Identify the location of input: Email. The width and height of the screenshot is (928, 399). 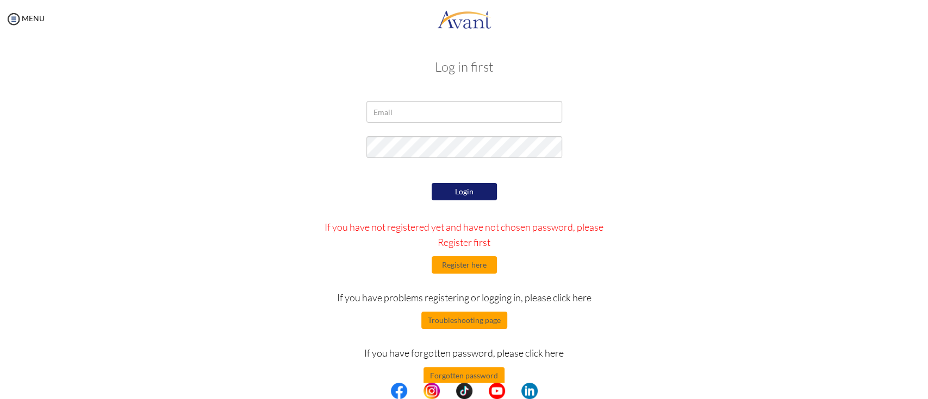
(464, 112).